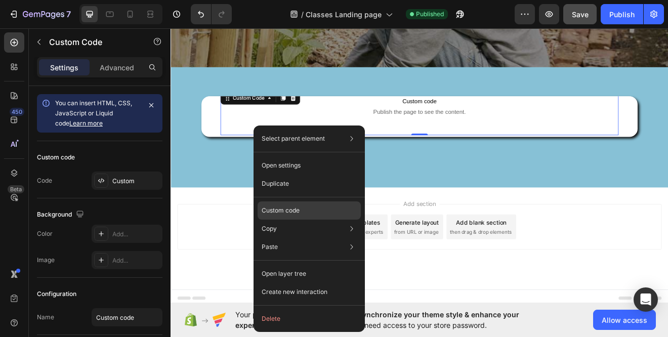 The image size is (668, 337). What do you see at coordinates (224, 252) in the screenshot?
I see `span: inspired by CRO experts` at bounding box center [224, 252].